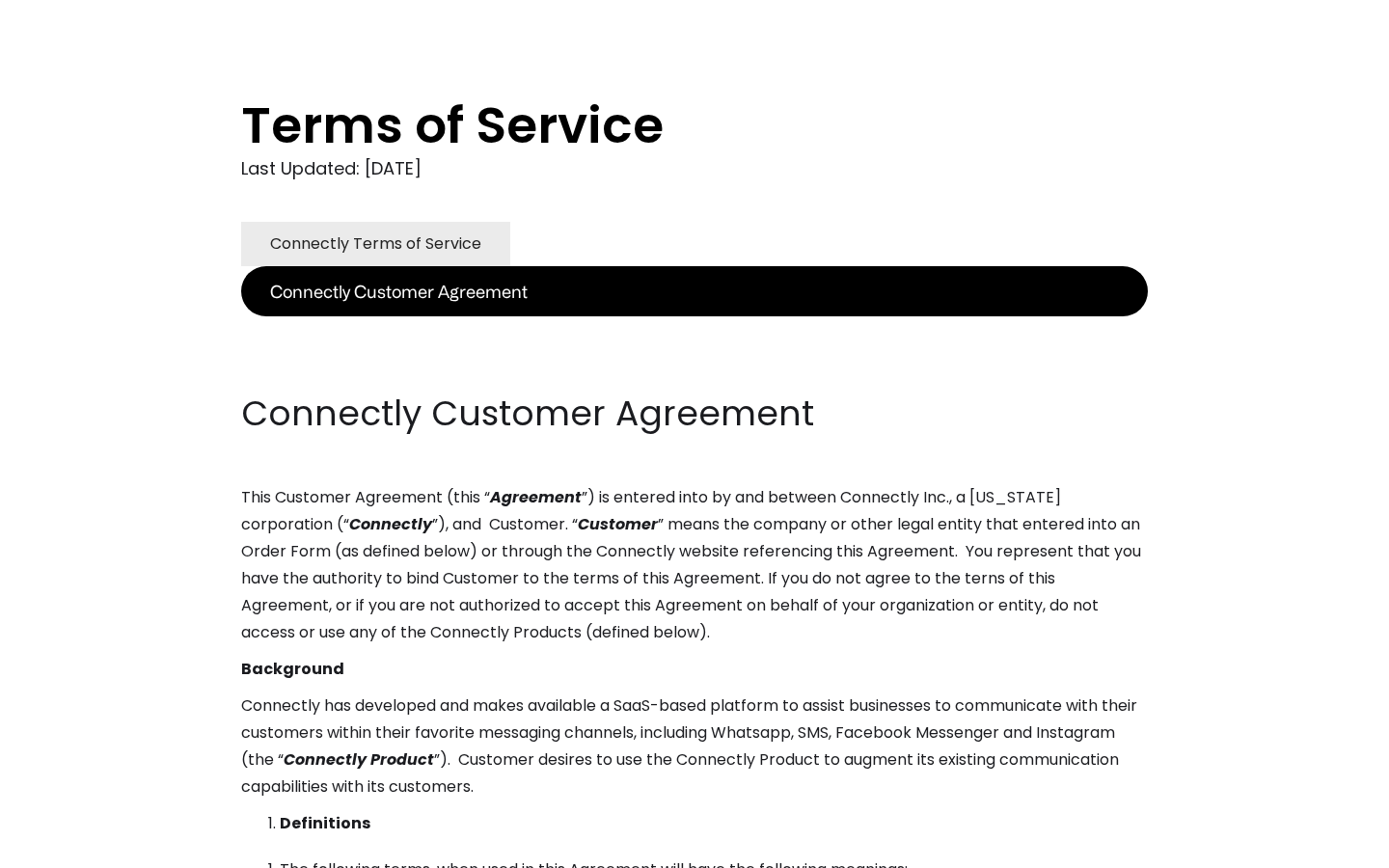 The image size is (1389, 868). Describe the element at coordinates (68, 847) in the screenshot. I see `aside: Language selected: English` at that location.